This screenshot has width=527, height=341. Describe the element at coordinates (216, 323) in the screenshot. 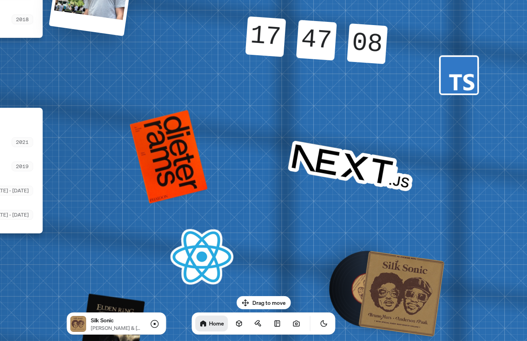

I see `h1: Home` at that location.